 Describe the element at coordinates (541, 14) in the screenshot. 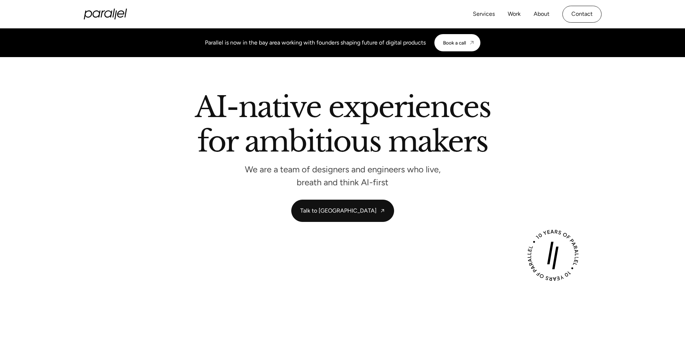

I see `a: About` at that location.